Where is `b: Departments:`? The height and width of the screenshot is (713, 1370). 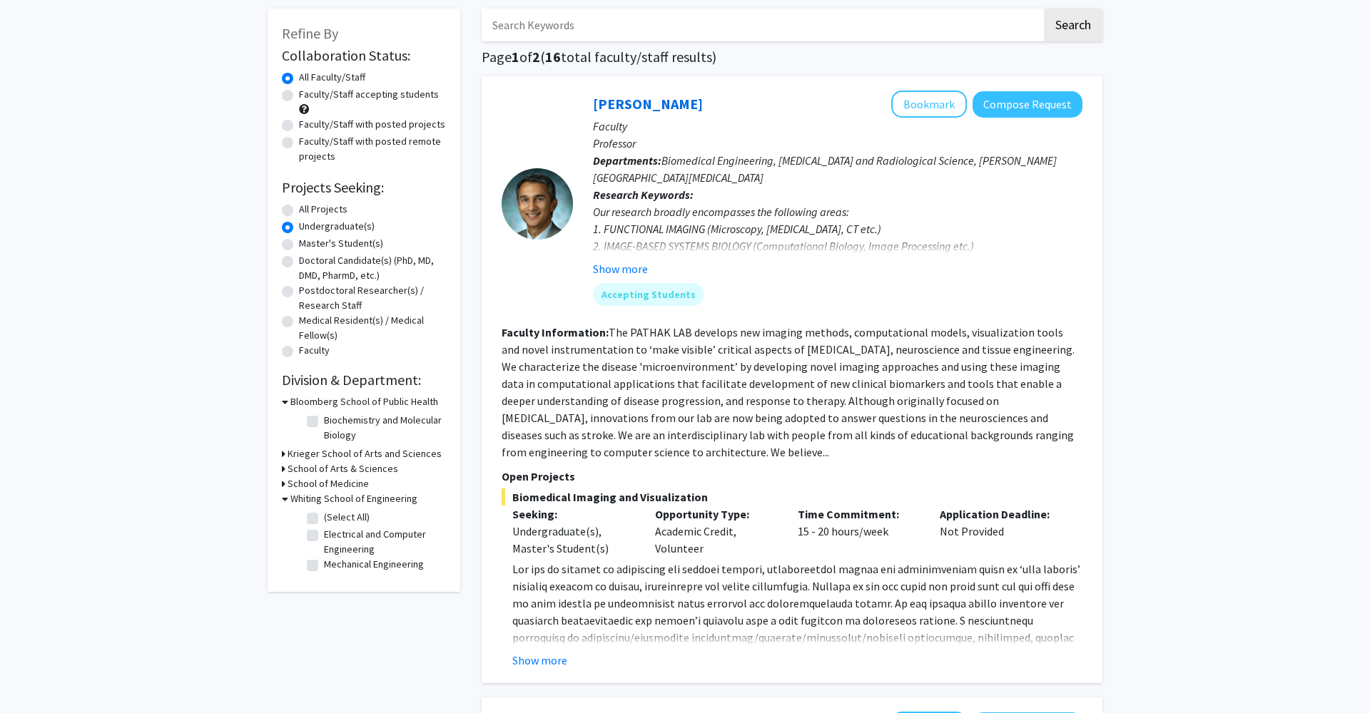
b: Departments: is located at coordinates (627, 161).